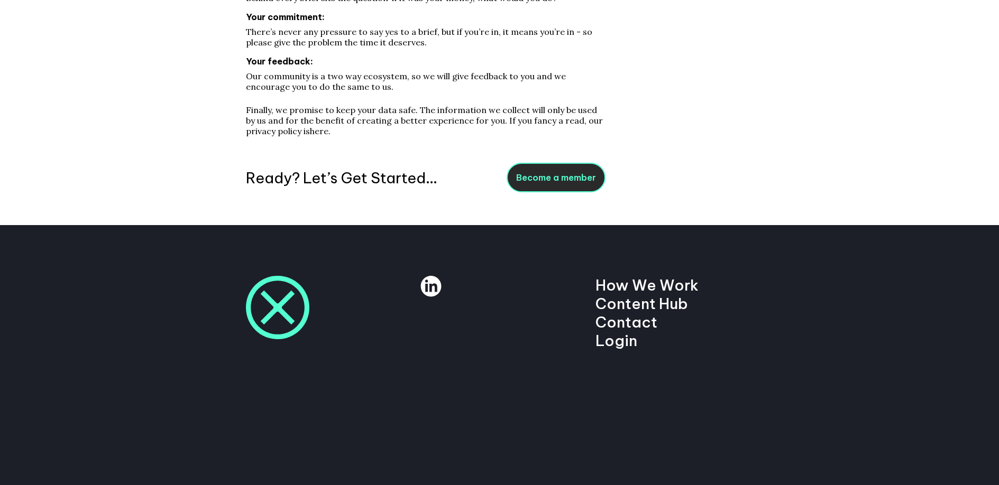 The image size is (999, 485). What do you see at coordinates (341, 178) in the screenshot?
I see `h4: Ready? Let’s Get Started...` at bounding box center [341, 178].